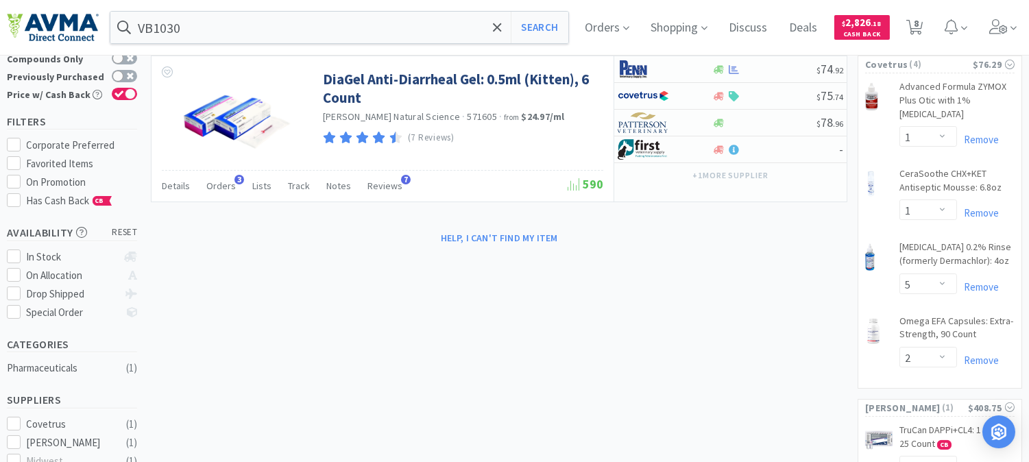 The height and width of the screenshot is (462, 1029). What do you see at coordinates (82, 145) in the screenshot?
I see `div: Corporate Preferred` at bounding box center [82, 145].